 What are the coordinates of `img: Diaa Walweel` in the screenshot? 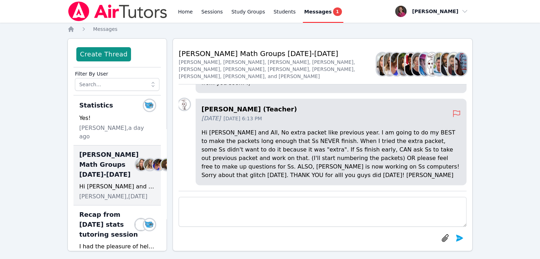 It's located at (454, 64).